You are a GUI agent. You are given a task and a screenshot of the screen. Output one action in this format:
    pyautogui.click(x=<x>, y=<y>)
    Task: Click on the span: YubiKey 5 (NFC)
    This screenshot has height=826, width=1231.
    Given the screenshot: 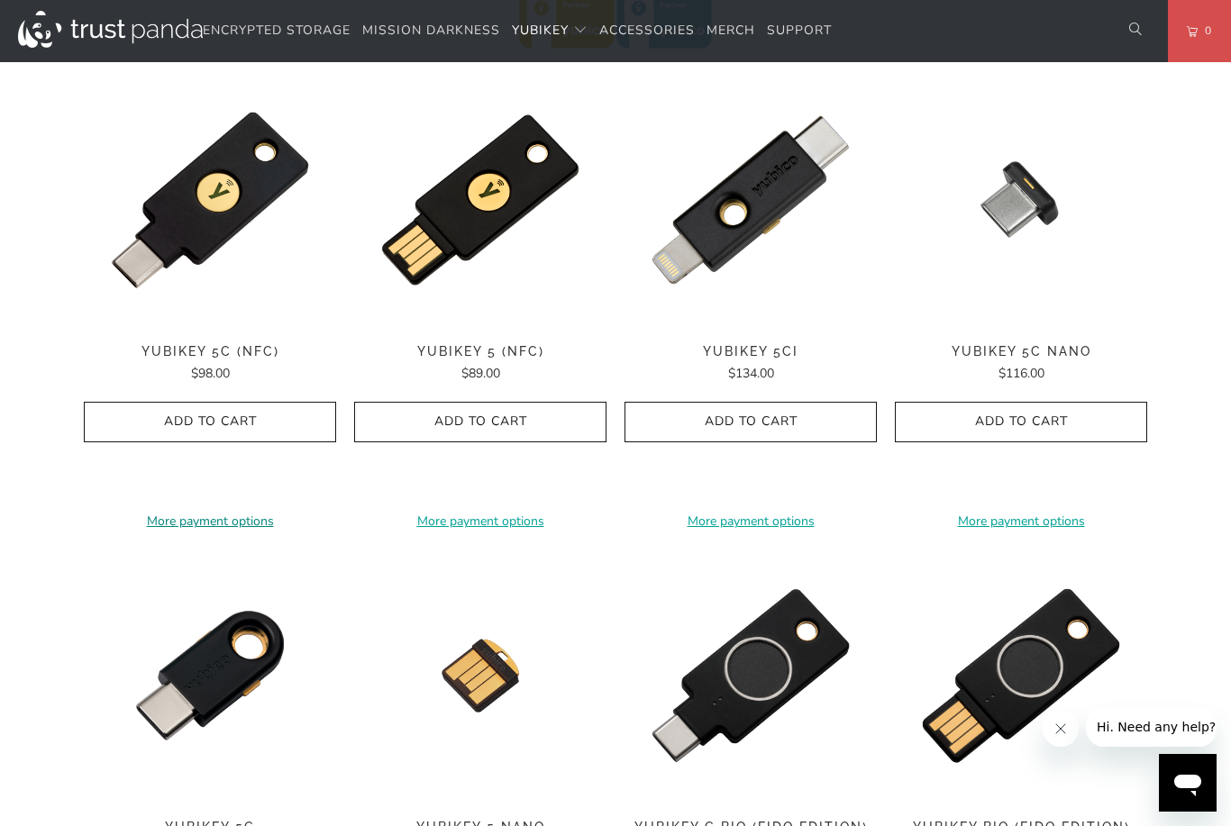 What is the action you would take?
    pyautogui.click(x=480, y=351)
    